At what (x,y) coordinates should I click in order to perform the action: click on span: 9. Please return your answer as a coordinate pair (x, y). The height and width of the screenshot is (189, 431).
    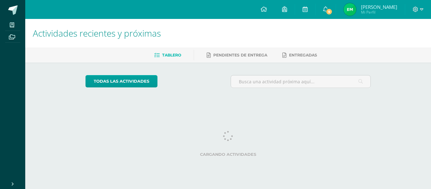
    Looking at the image, I should click on (329, 12).